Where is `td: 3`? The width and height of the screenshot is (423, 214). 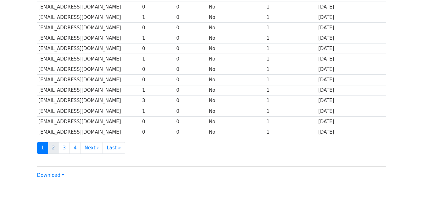 td: 3 is located at coordinates (158, 100).